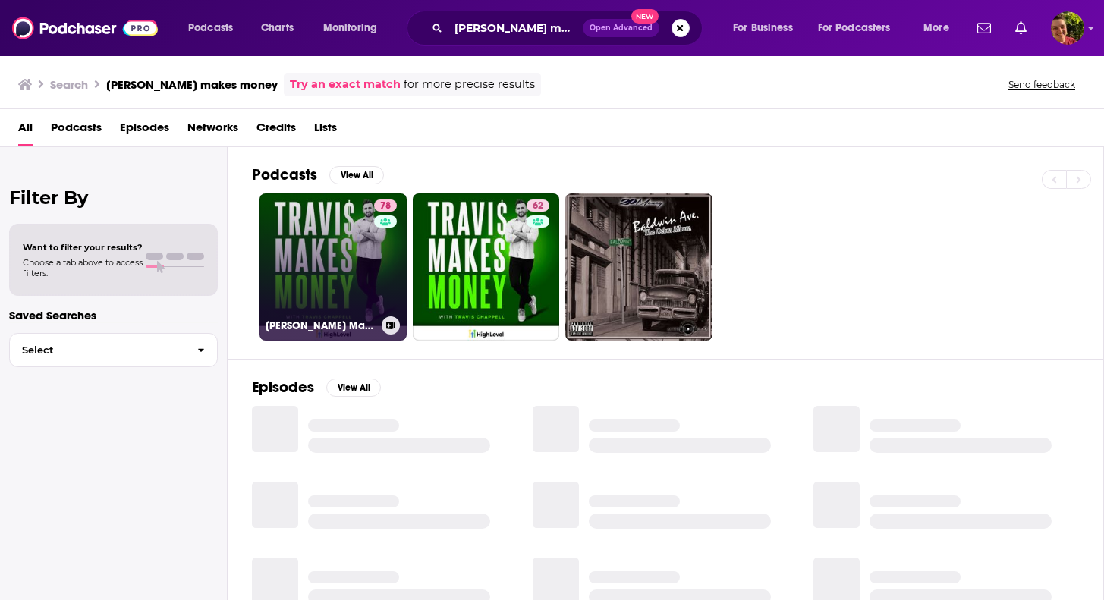 This screenshot has width=1104, height=600. I want to click on span: Networks, so click(212, 130).